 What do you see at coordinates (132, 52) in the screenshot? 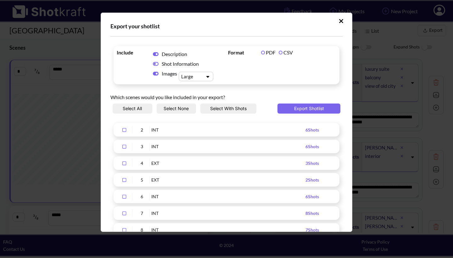
I see `span: Include` at bounding box center [132, 52].